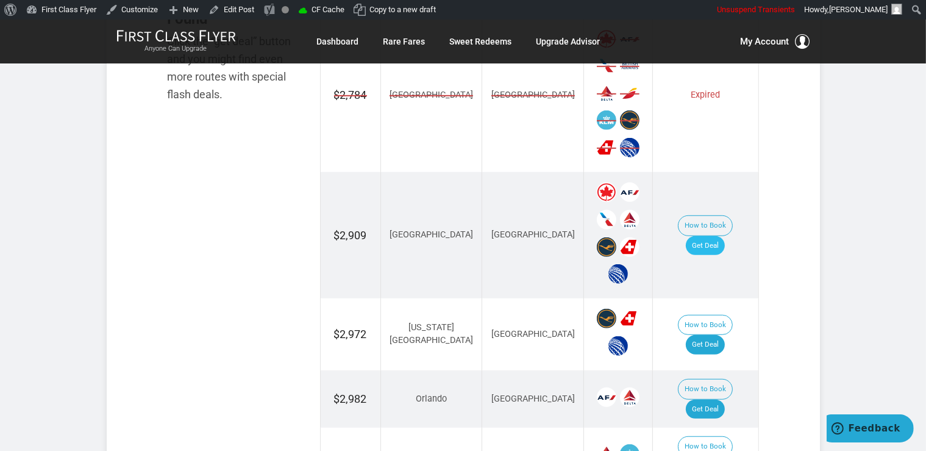 This screenshot has width=926, height=451. Describe the element at coordinates (431, 398) in the screenshot. I see `span: Orlando` at that location.